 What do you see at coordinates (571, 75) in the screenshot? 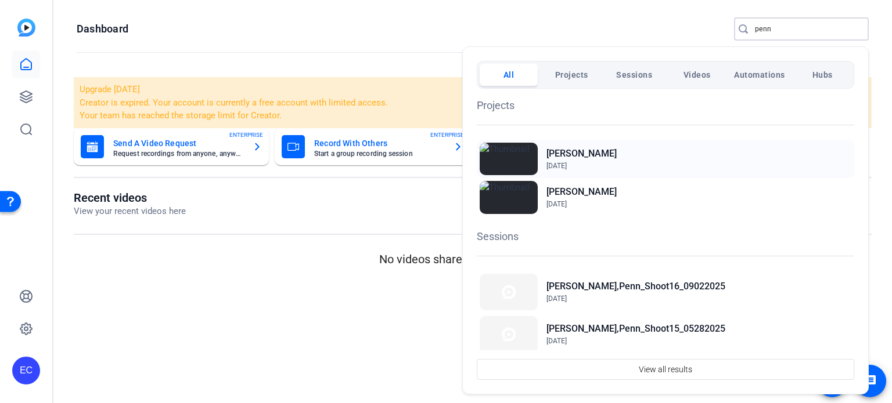
I see `span: Projects` at bounding box center [571, 75].